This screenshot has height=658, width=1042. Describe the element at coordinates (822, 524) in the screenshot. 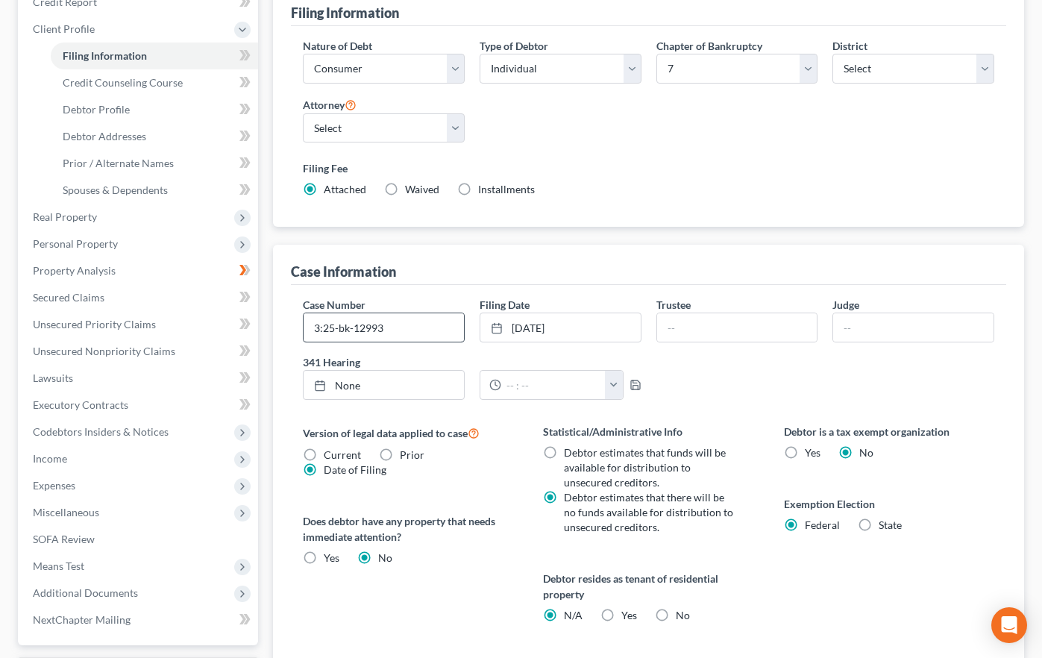

I see `span: Federal` at that location.